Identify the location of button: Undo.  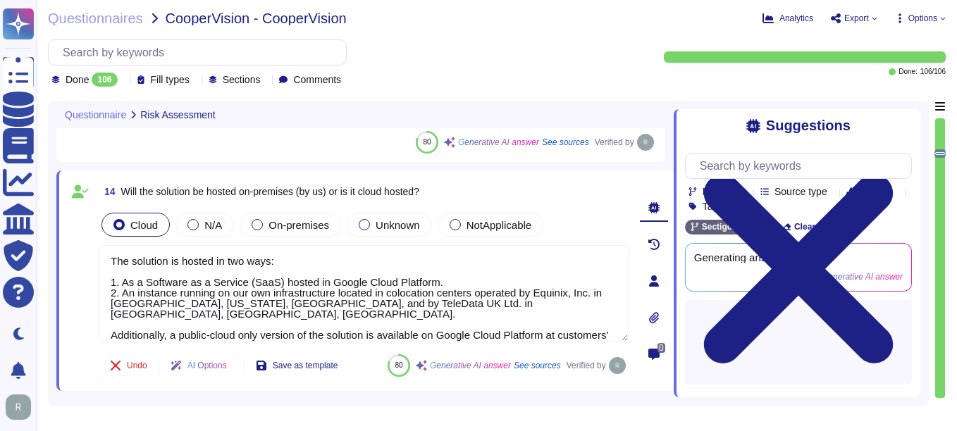
(128, 366).